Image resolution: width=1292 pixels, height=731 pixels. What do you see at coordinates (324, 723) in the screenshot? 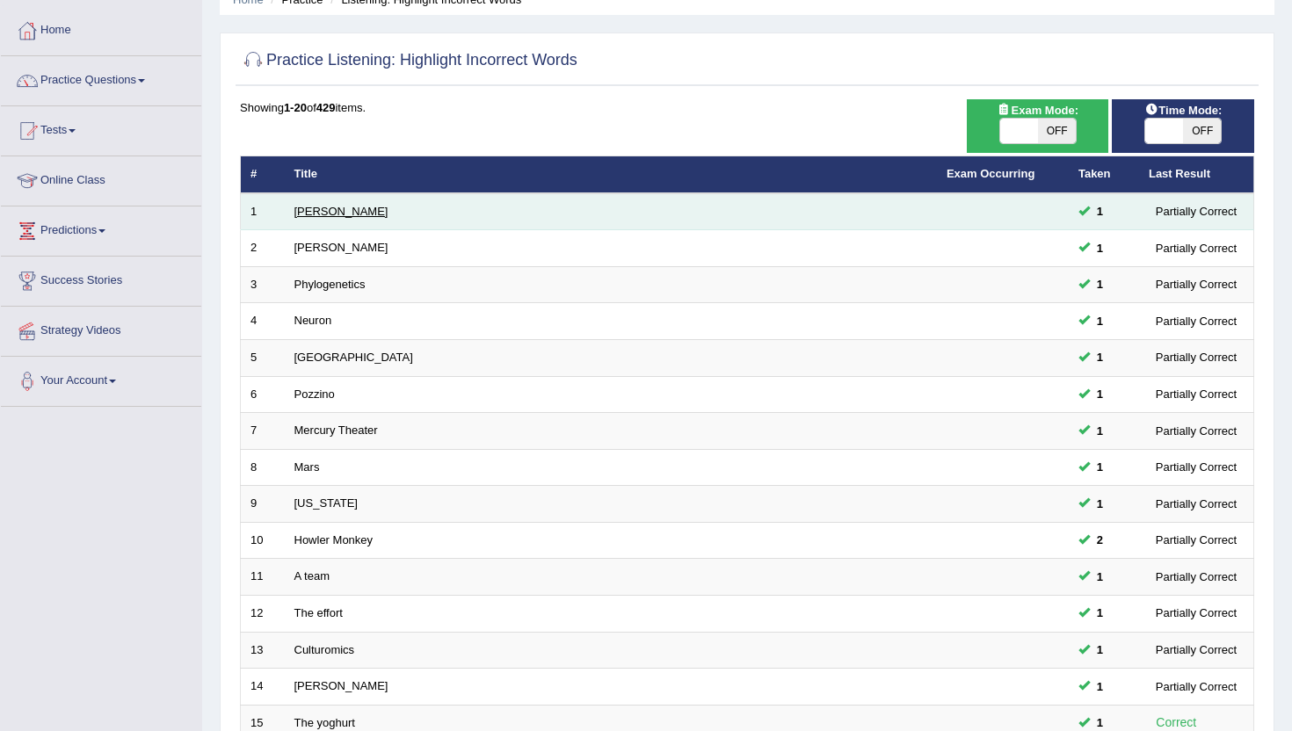
I see `a: The yoghurt` at bounding box center [324, 723].